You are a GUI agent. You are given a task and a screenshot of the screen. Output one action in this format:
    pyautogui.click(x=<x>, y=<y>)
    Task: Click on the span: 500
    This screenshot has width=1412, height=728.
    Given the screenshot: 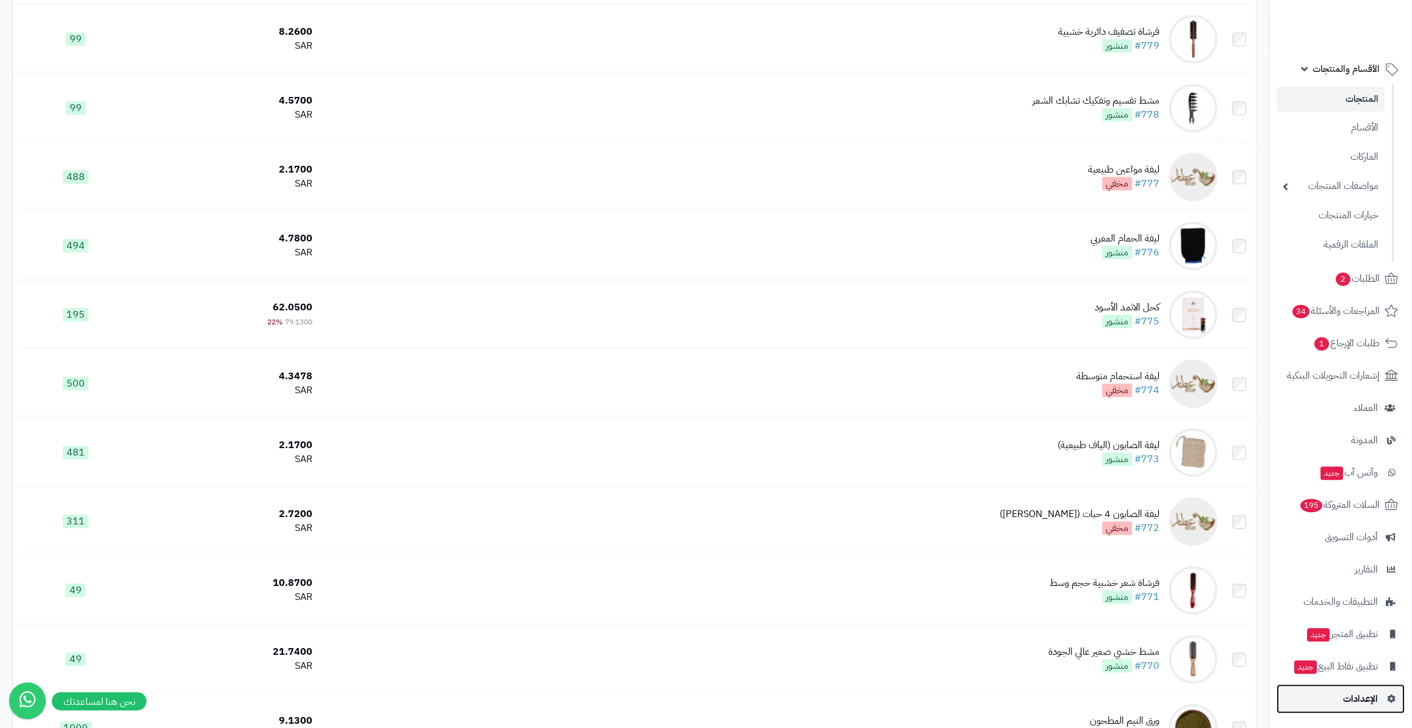 What is the action you would take?
    pyautogui.click(x=76, y=384)
    